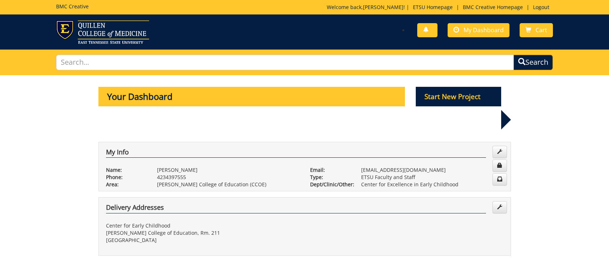  I want to click on a: Start New Project, so click(458, 97).